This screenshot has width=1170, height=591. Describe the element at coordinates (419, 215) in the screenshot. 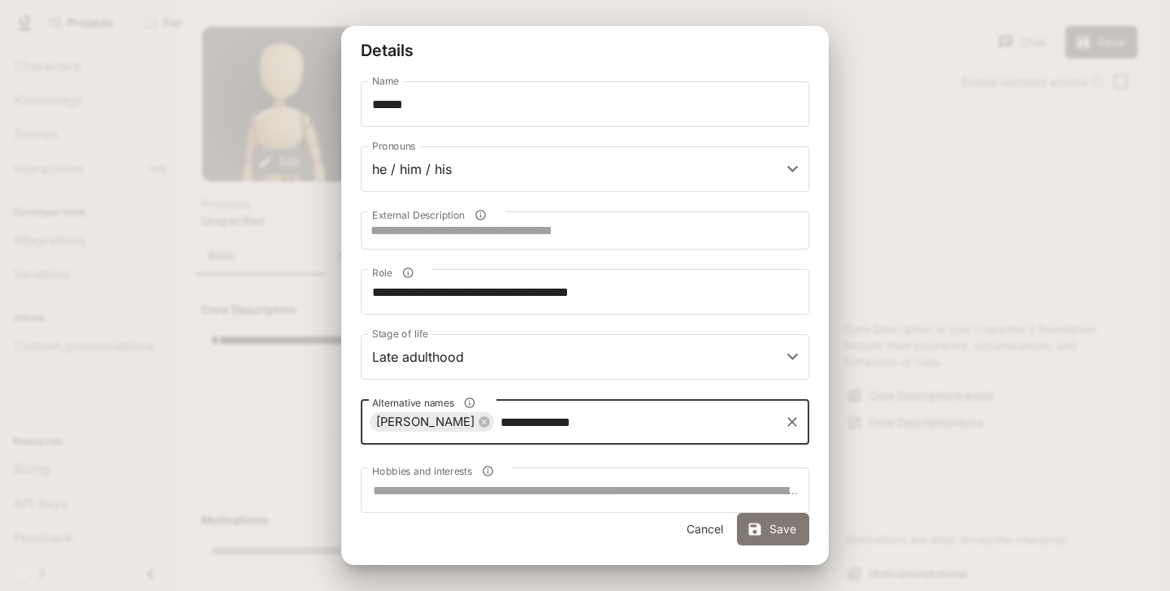

I see `span: External Description` at that location.